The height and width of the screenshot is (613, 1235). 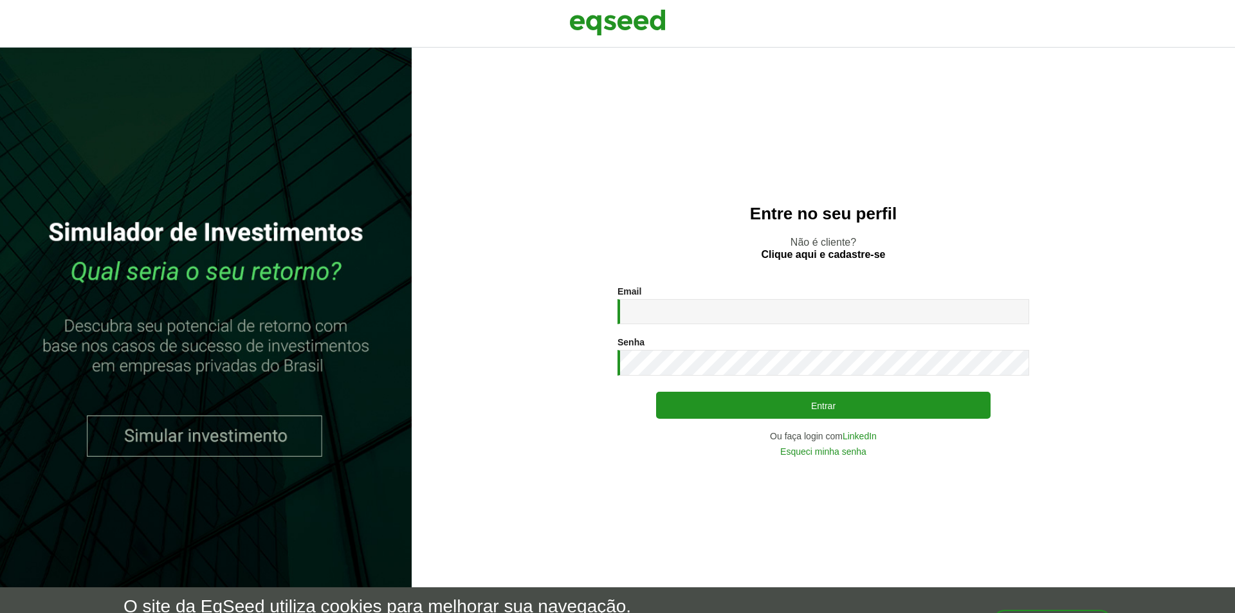 What do you see at coordinates (860, 436) in the screenshot?
I see `a: LinkedIn` at bounding box center [860, 436].